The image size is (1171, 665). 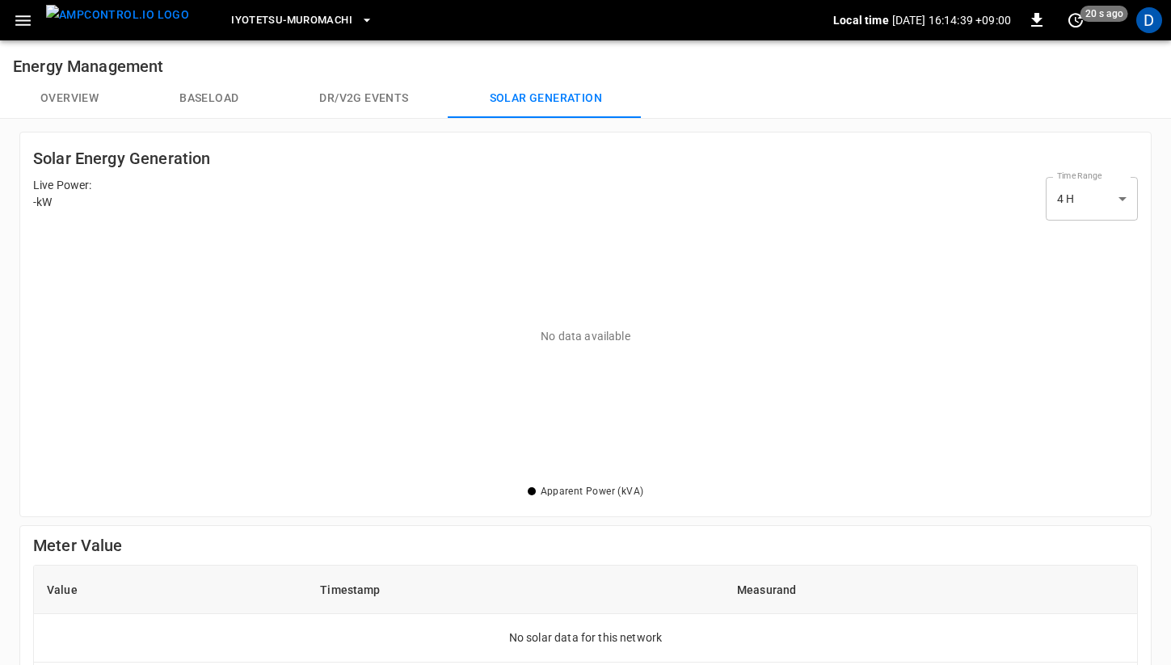 I want to click on p: - kW, so click(x=62, y=202).